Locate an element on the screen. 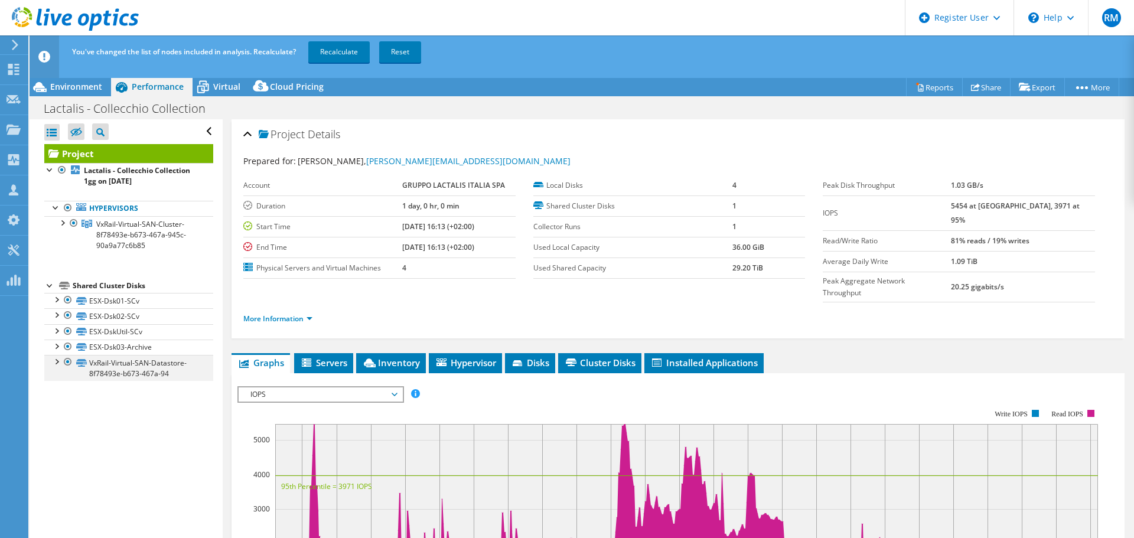 The image size is (1134, 538). label: Prepared for: is located at coordinates (269, 161).